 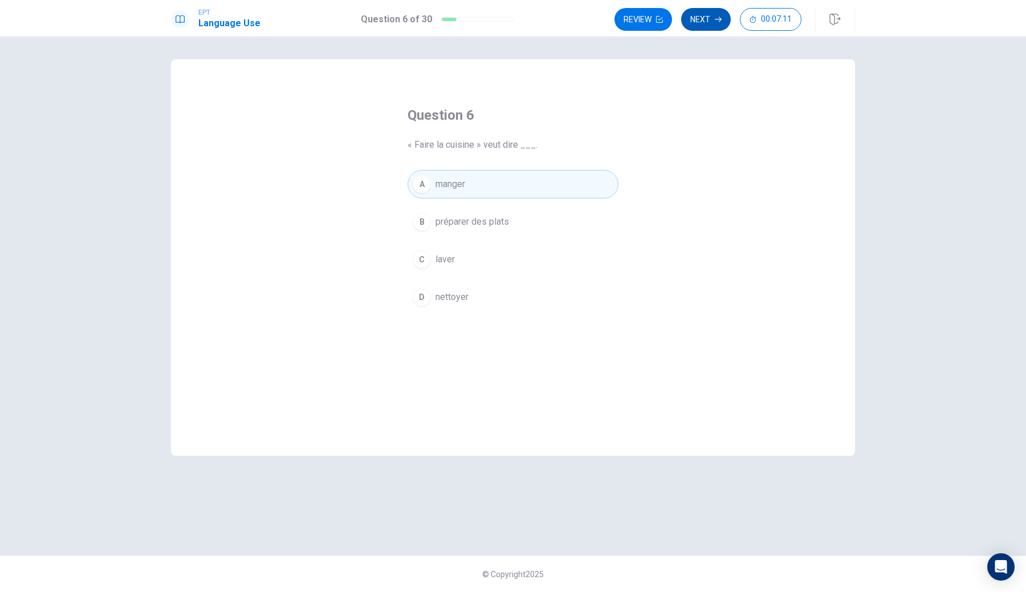 I want to click on span: 00:07:11, so click(x=777, y=19).